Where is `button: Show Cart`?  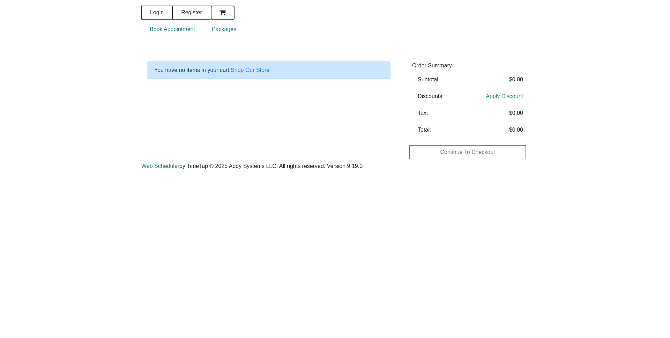 button: Show Cart is located at coordinates (223, 13).